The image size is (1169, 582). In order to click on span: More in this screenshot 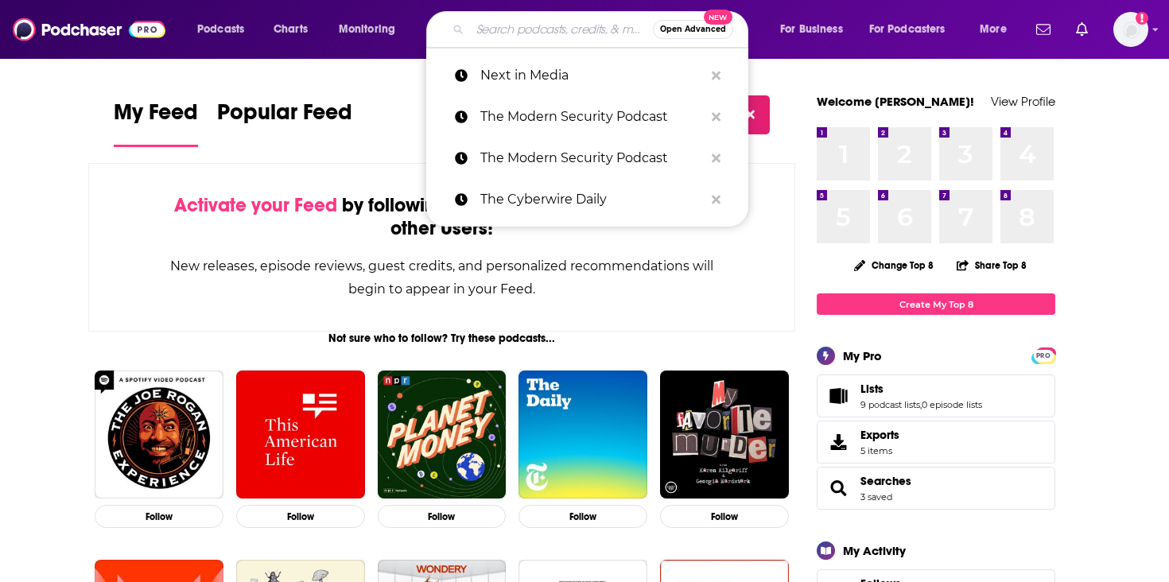, I will do `click(993, 29)`.